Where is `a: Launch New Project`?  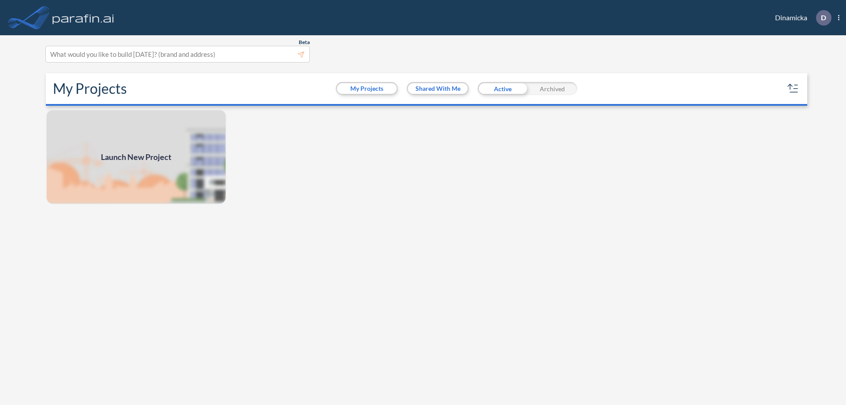 a: Launch New Project is located at coordinates (136, 157).